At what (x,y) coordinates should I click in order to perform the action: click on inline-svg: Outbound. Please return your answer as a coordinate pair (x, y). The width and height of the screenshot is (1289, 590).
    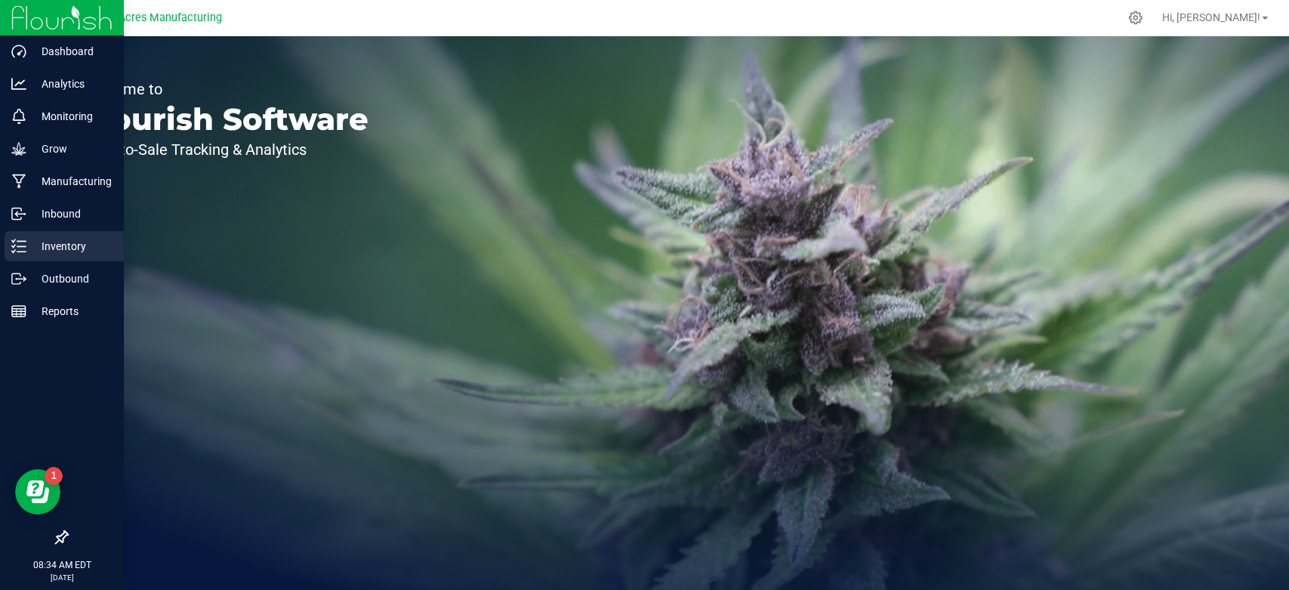
    Looking at the image, I should click on (19, 279).